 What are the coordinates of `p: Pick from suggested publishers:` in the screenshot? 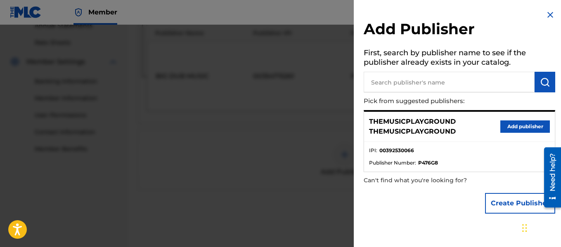 It's located at (436, 101).